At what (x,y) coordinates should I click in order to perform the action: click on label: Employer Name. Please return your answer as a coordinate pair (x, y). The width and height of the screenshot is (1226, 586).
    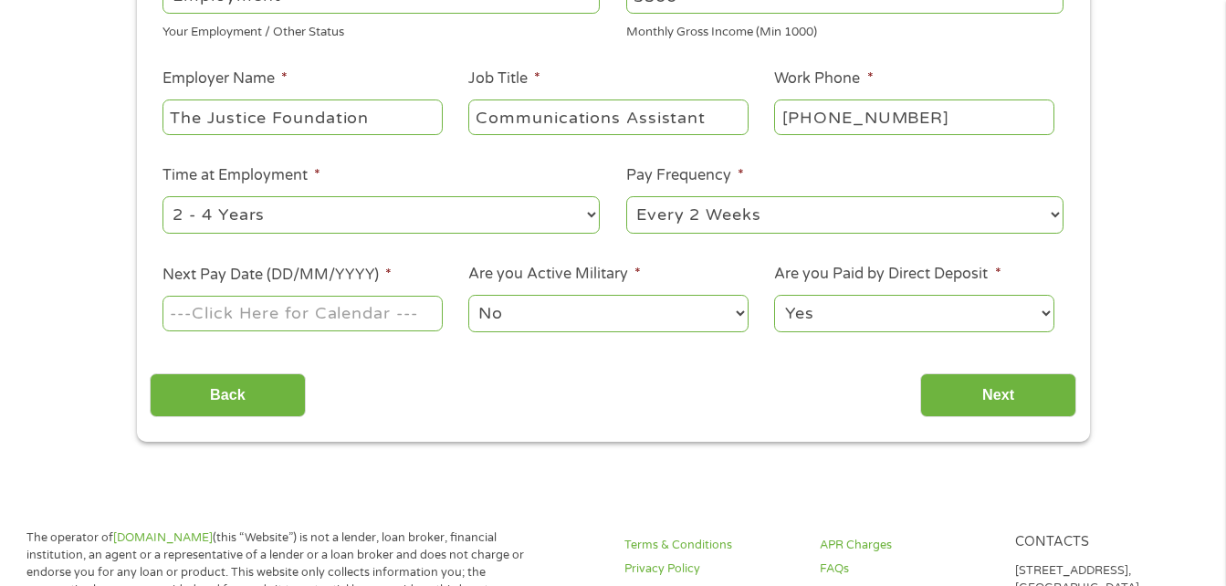
    Looking at the image, I should click on (225, 79).